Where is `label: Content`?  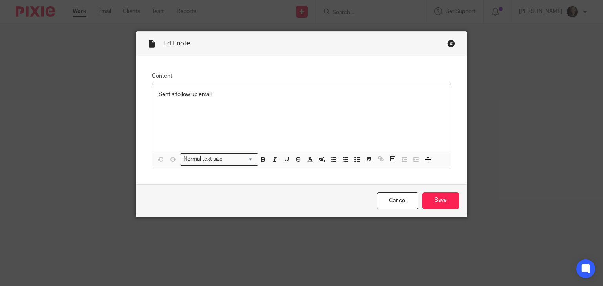 label: Content is located at coordinates (301, 76).